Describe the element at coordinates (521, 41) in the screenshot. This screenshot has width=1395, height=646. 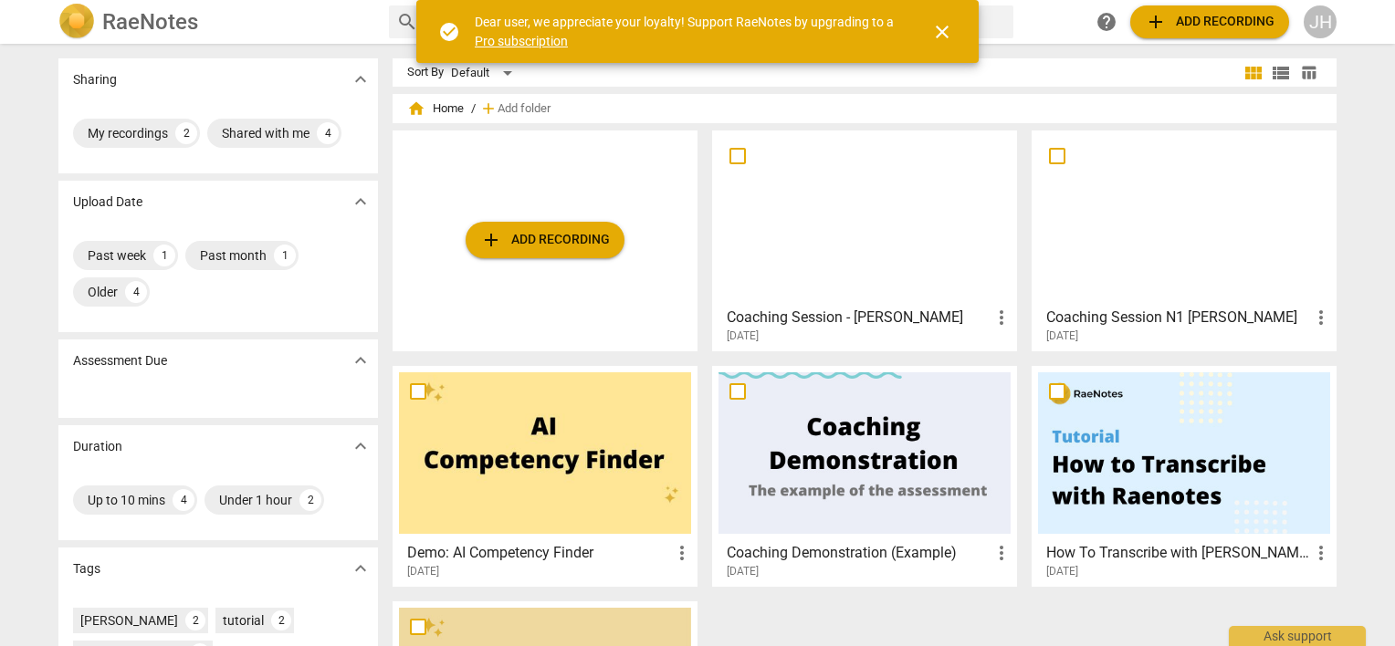
I see `a: Pro subscription` at that location.